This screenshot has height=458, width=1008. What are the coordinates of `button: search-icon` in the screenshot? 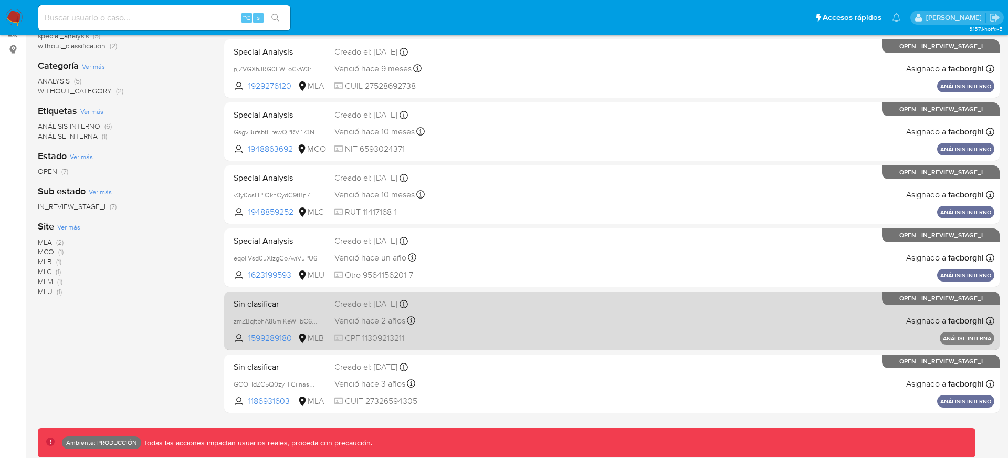 It's located at (275, 18).